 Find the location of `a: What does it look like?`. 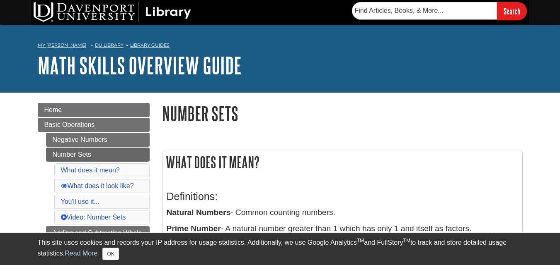

a: What does it look like? is located at coordinates (97, 186).